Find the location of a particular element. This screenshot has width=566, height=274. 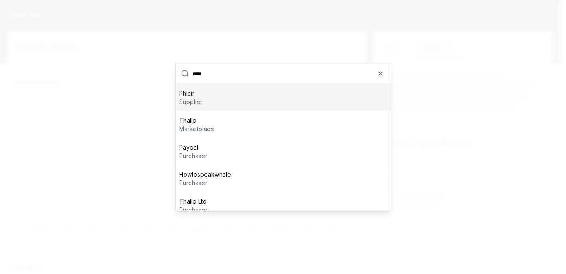

p: Thallo is located at coordinates (196, 121).